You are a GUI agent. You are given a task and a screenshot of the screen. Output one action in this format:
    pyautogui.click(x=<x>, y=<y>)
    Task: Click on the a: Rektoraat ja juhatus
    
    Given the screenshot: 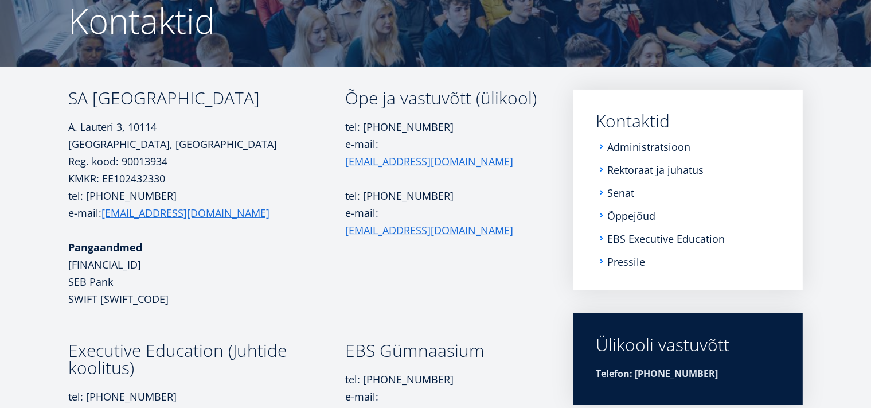 What is the action you would take?
    pyautogui.click(x=656, y=170)
    